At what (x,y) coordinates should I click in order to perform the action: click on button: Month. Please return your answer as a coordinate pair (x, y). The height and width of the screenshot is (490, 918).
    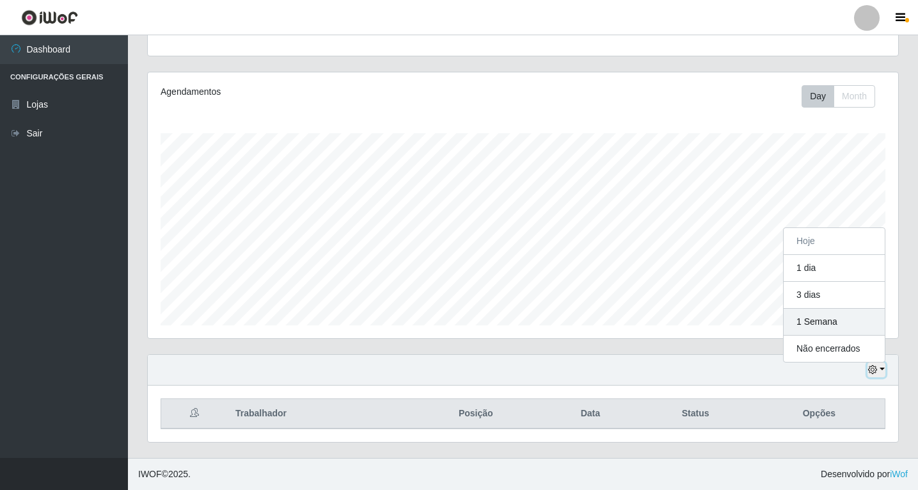
    Looking at the image, I should click on (854, 96).